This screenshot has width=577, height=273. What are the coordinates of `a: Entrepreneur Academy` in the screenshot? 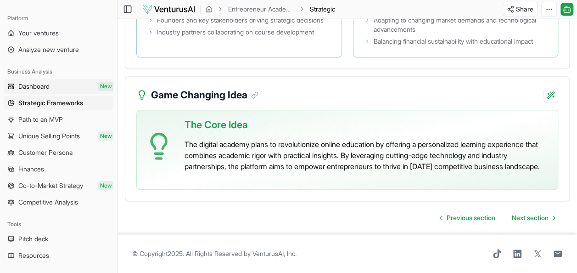 It's located at (261, 9).